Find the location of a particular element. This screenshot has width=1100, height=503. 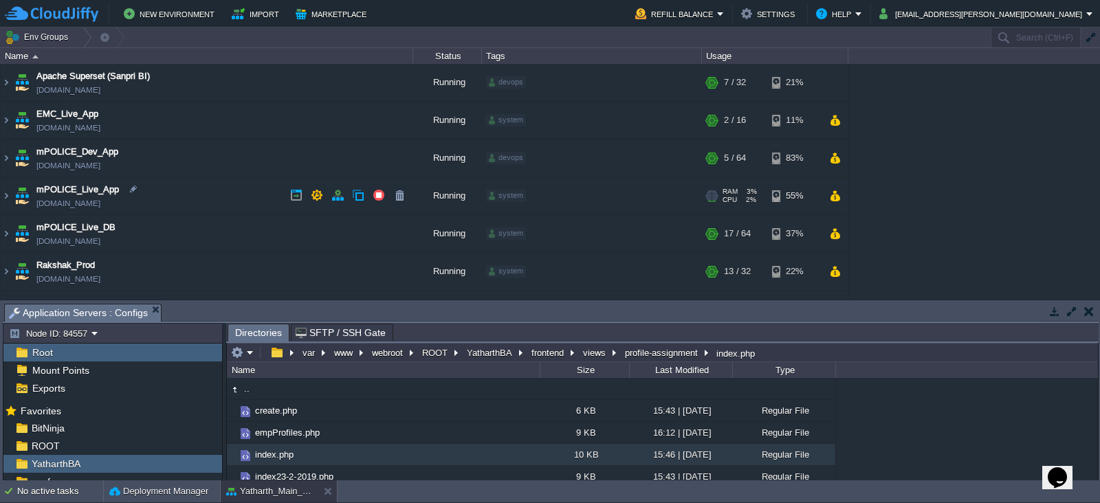

a: Exports is located at coordinates (48, 389).